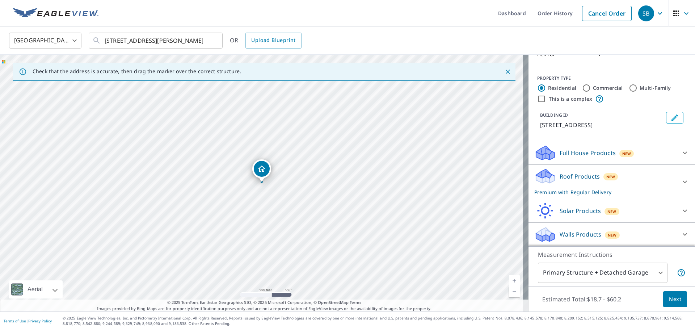  What do you see at coordinates (273, 41) in the screenshot?
I see `a: Upload Blueprint` at bounding box center [273, 41].